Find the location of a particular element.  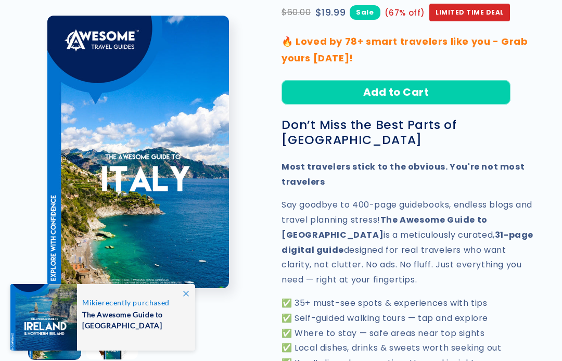

strong: Most travelers stick to the obvious. You're not most travelers is located at coordinates (403, 174).